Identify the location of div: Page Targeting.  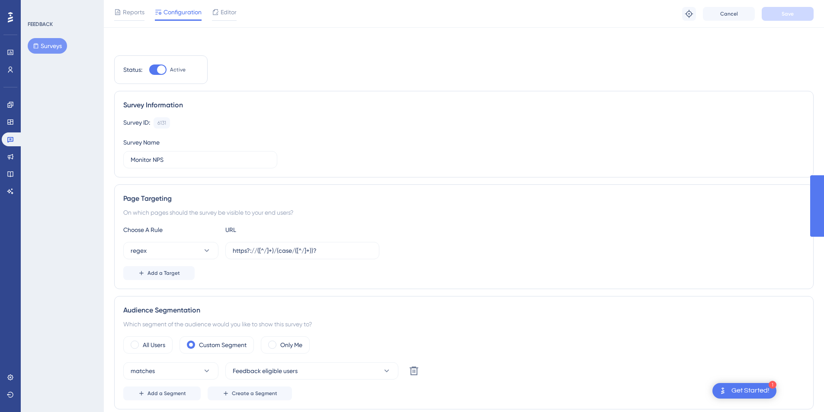
(464, 199).